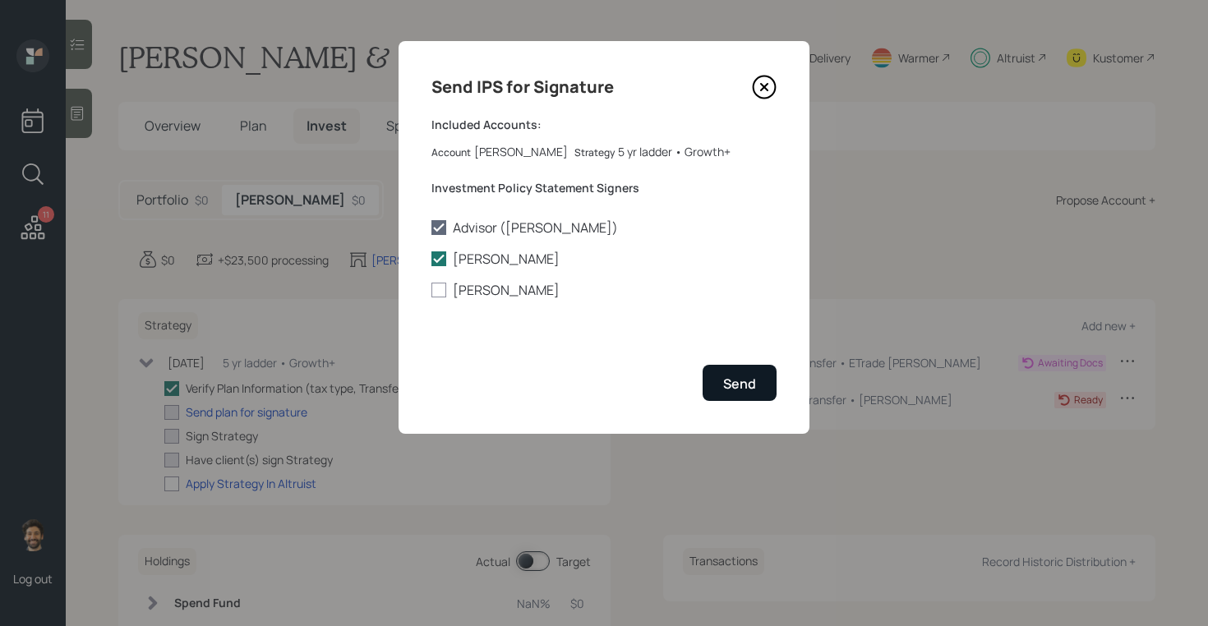 This screenshot has height=626, width=1208. I want to click on div: 5 yr ladder • Growth+, so click(674, 151).